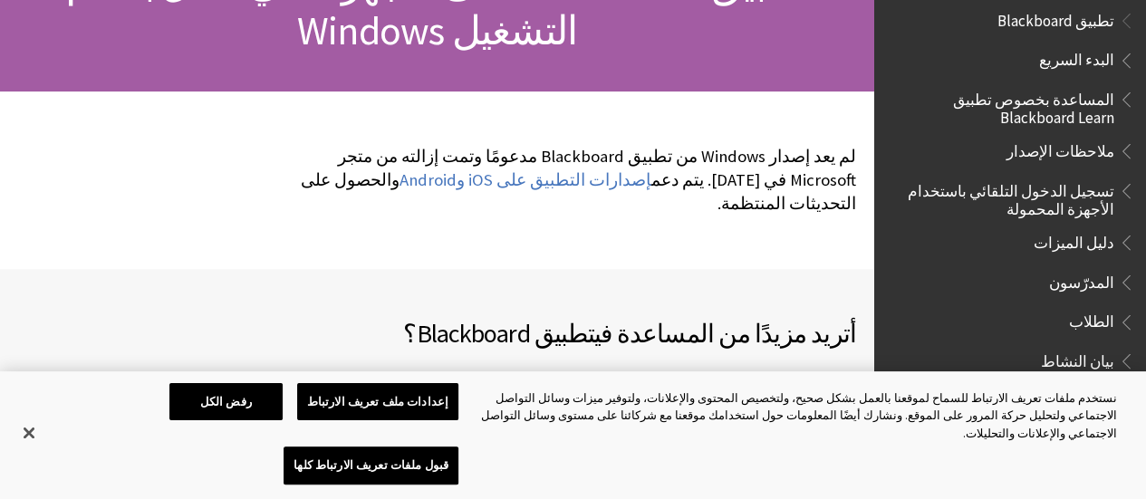  Describe the element at coordinates (1077, 358) in the screenshot. I see `span: بيان النشاط` at that location.